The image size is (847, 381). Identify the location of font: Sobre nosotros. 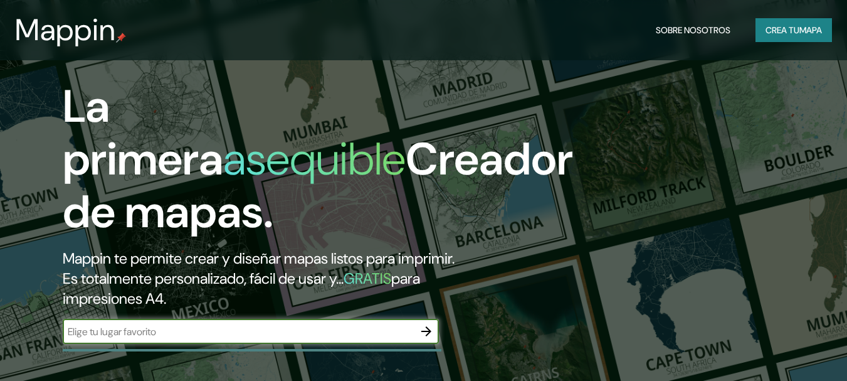
(693, 30).